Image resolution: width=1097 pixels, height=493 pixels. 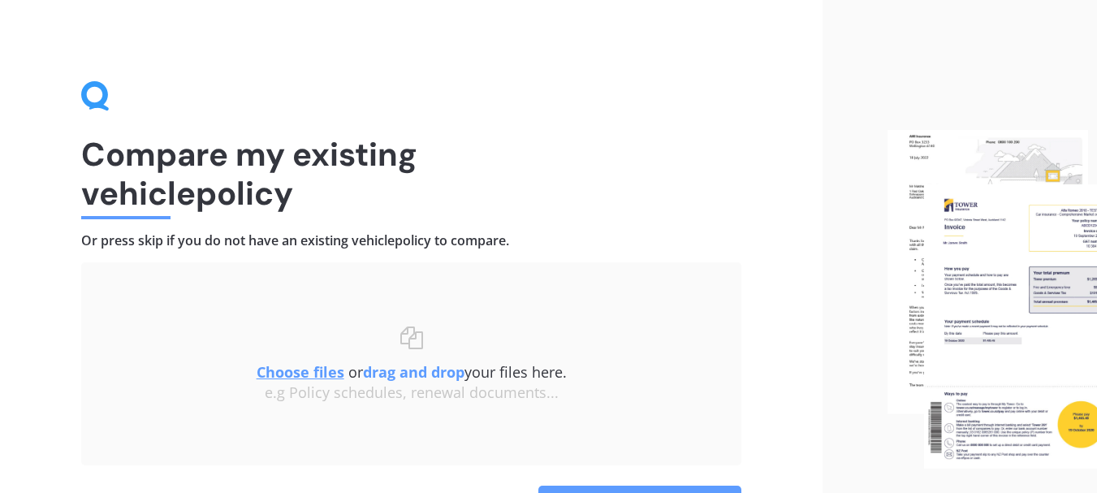 What do you see at coordinates (412, 372) in the screenshot?
I see `span: or your files here.` at bounding box center [412, 372].